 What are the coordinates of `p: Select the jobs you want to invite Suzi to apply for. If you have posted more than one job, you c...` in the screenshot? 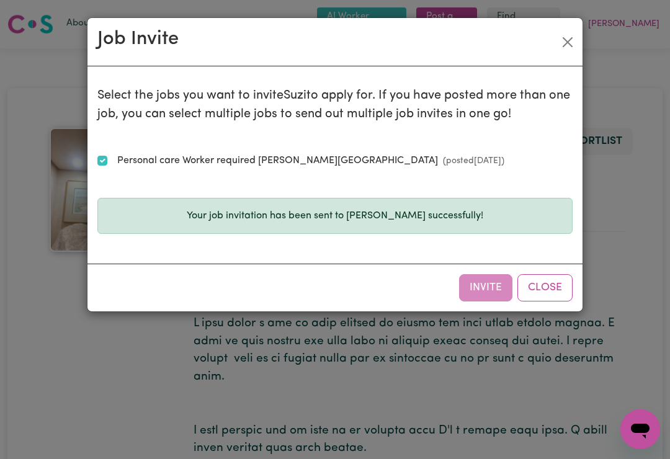 It's located at (335, 105).